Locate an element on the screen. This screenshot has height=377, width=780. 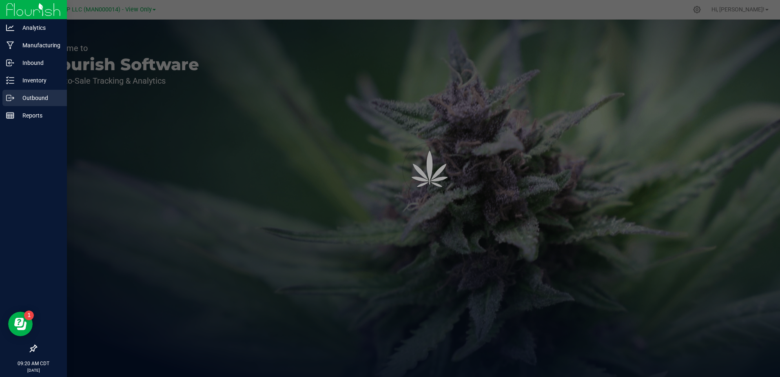
p: 09:20 AM CDT is located at coordinates (33, 364).